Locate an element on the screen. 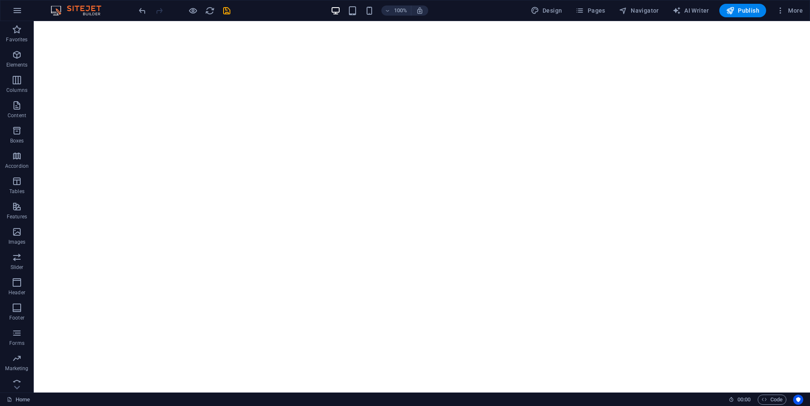  span: AI Writer is located at coordinates (690, 11).